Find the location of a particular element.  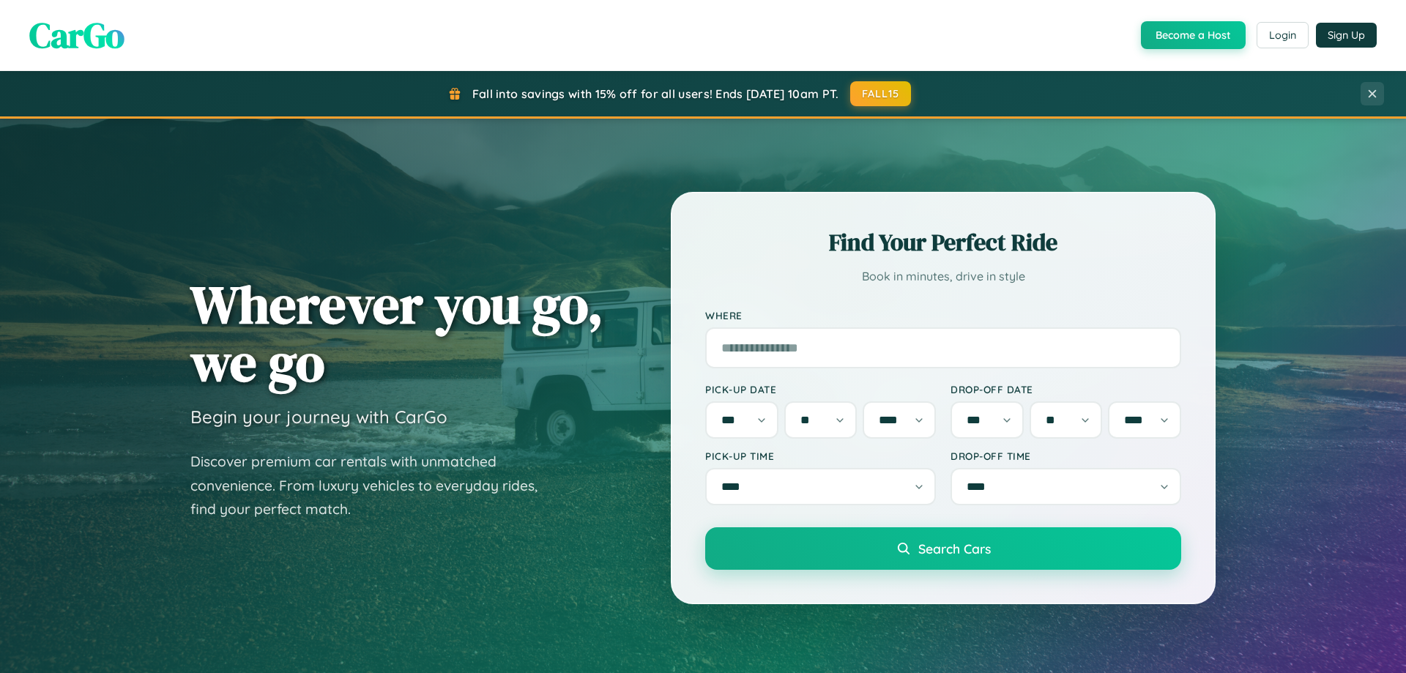

h2: Find Your Perfect Ride is located at coordinates (943, 242).